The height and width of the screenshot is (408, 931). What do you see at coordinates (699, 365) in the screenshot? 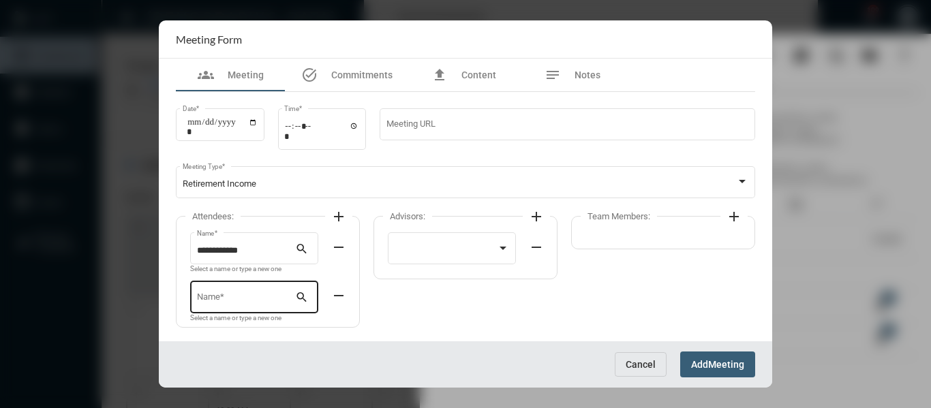
I see `span: Add` at bounding box center [699, 365].